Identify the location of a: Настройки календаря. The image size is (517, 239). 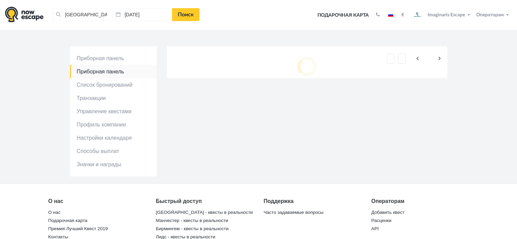
(113, 138).